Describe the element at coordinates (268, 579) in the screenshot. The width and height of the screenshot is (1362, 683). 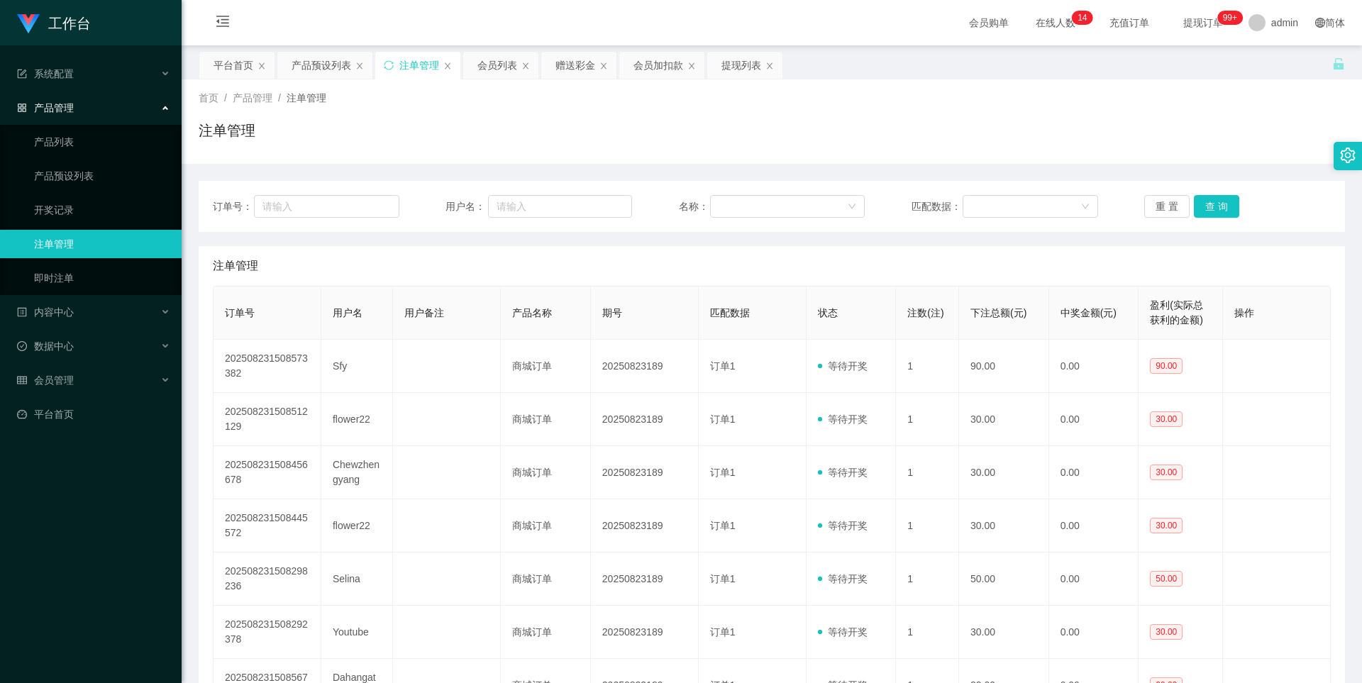
I see `td: 202508231508298236` at that location.